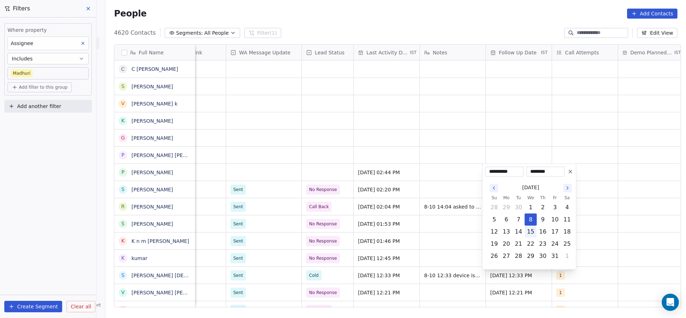 Image resolution: width=686 pixels, height=318 pixels. What do you see at coordinates (494, 219) in the screenshot?
I see `button: Sunday, October 5th, 2025` at bounding box center [494, 219].